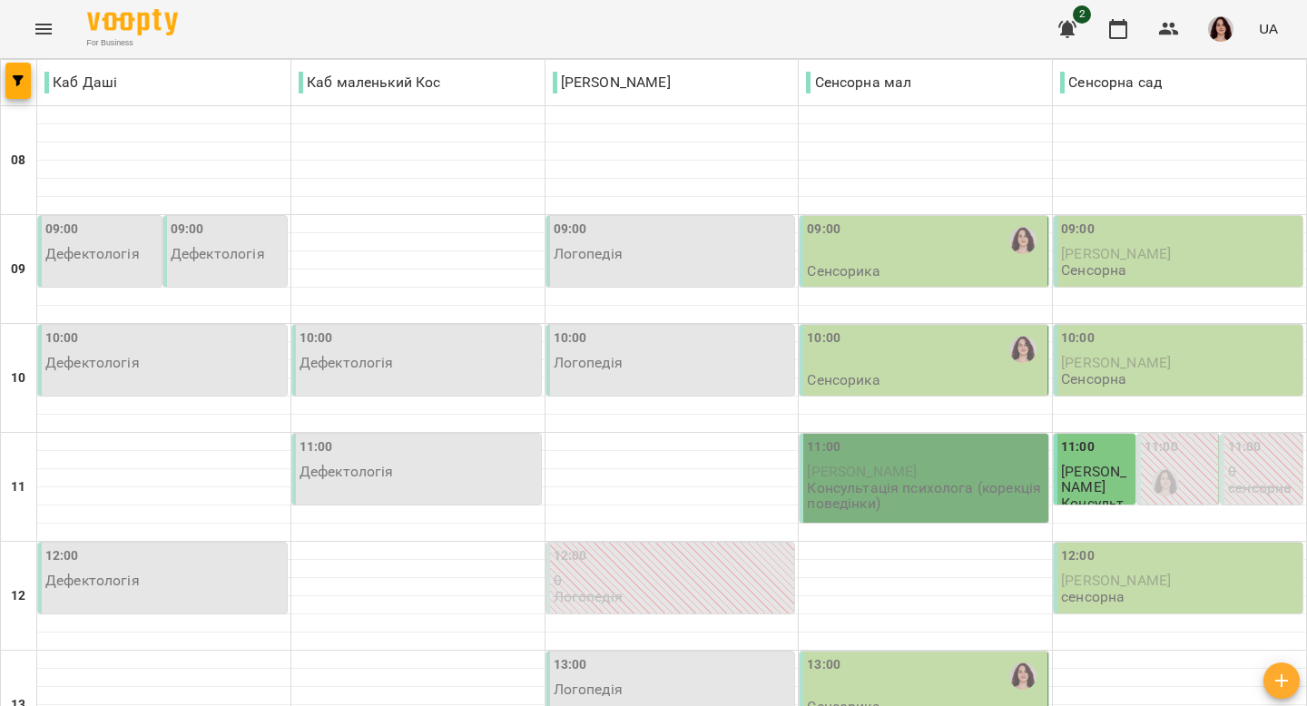 This screenshot has width=1307, height=706. I want to click on h6: 08, so click(18, 161).